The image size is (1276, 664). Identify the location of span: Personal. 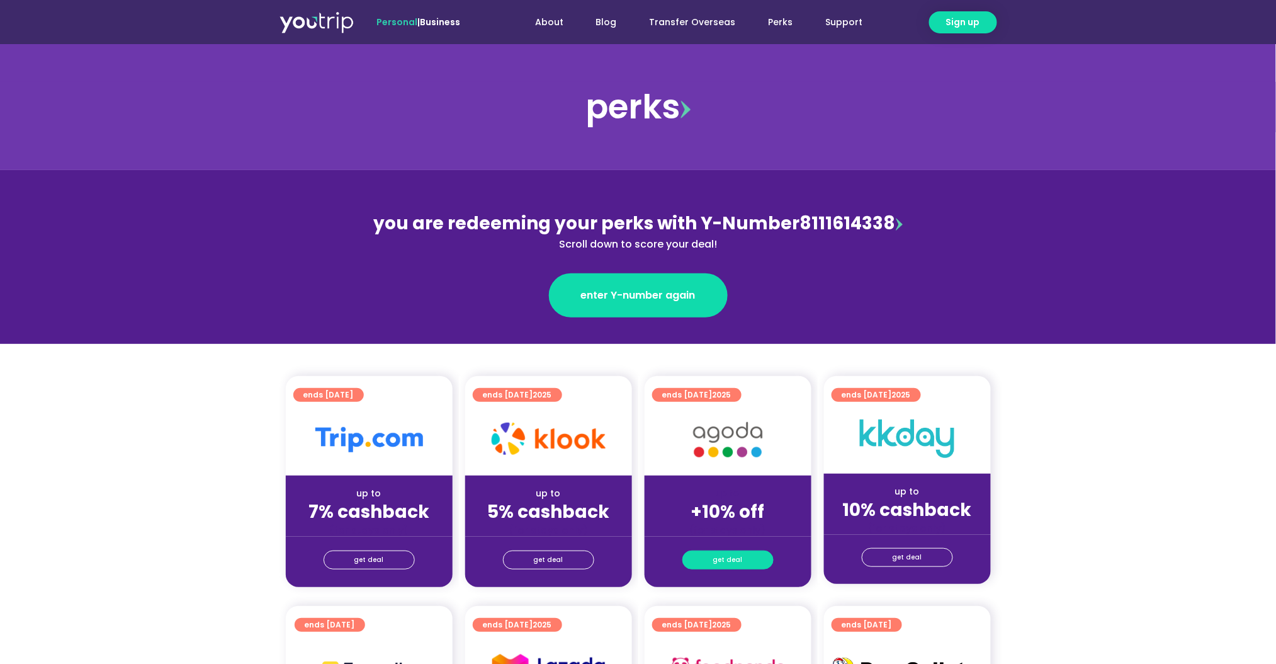
(397, 22).